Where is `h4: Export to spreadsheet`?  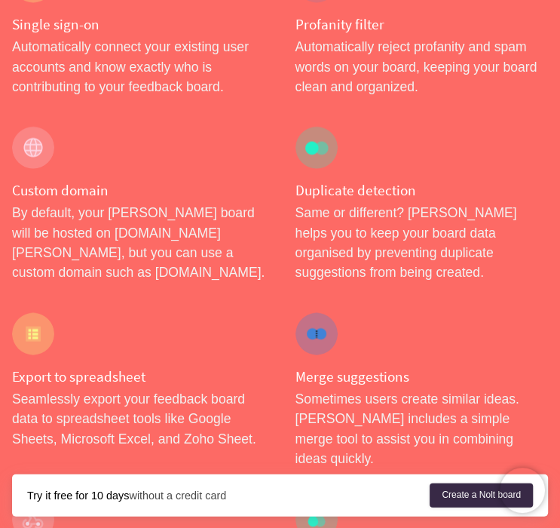 h4: Export to spreadsheet is located at coordinates (139, 376).